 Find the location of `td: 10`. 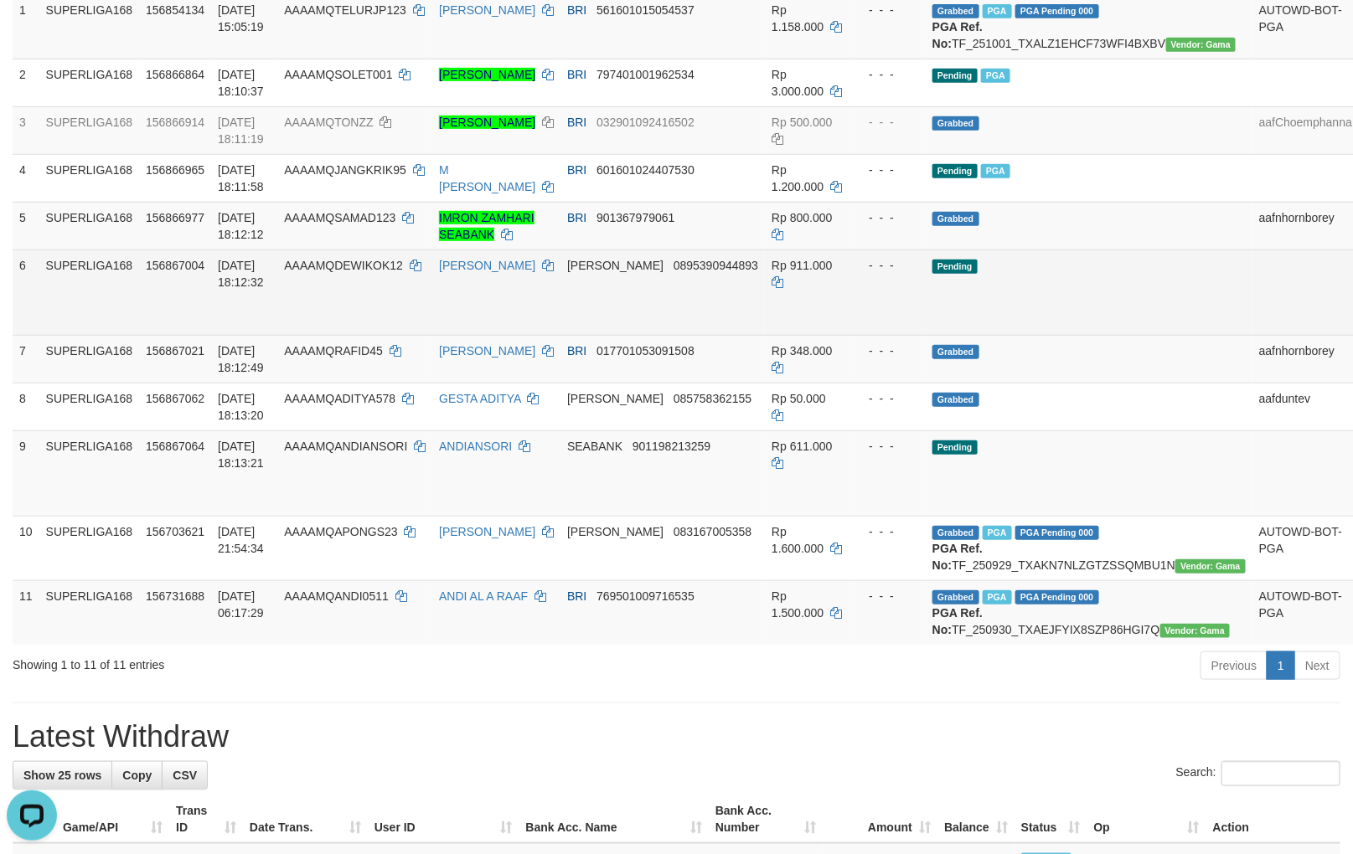

td: 10 is located at coordinates (26, 548).